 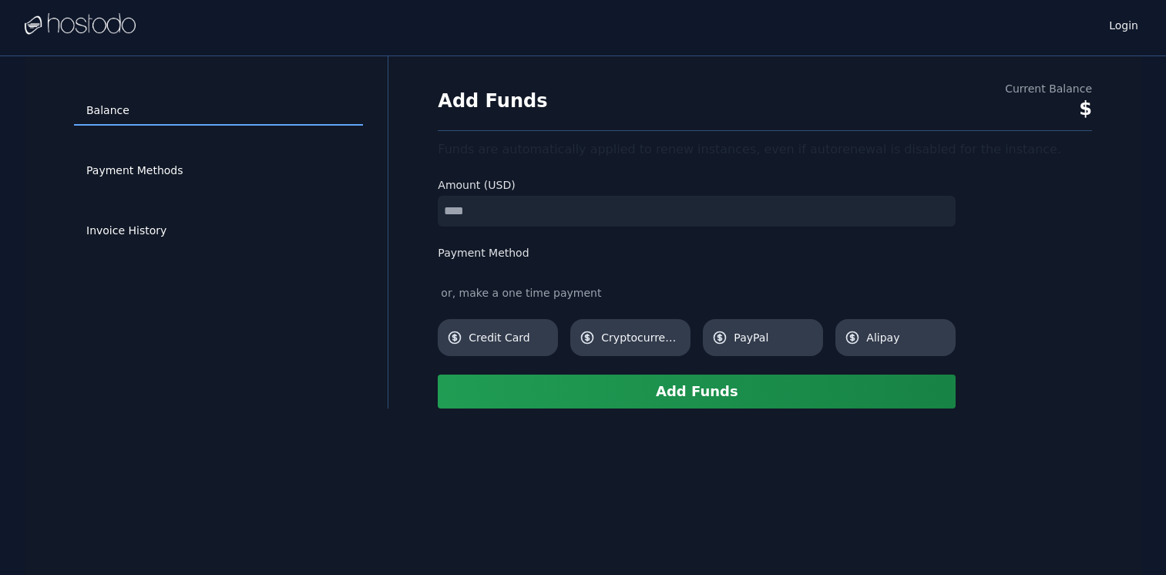 I want to click on span: PayPal, so click(x=774, y=338).